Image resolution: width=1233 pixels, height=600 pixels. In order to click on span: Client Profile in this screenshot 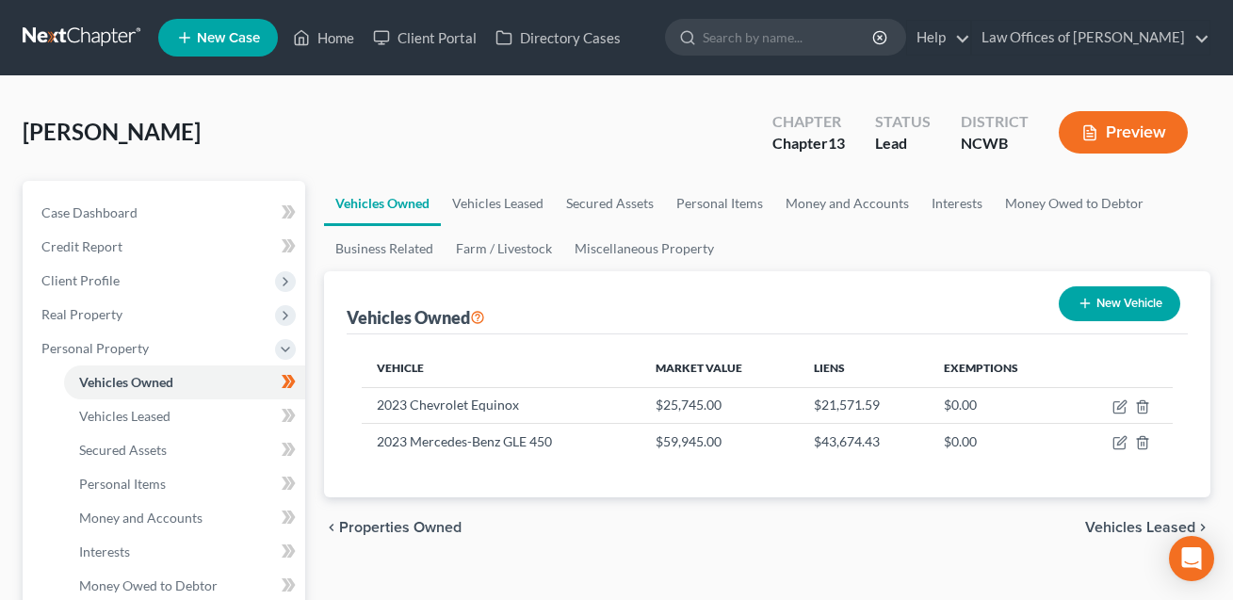, I will do `click(80, 280)`.